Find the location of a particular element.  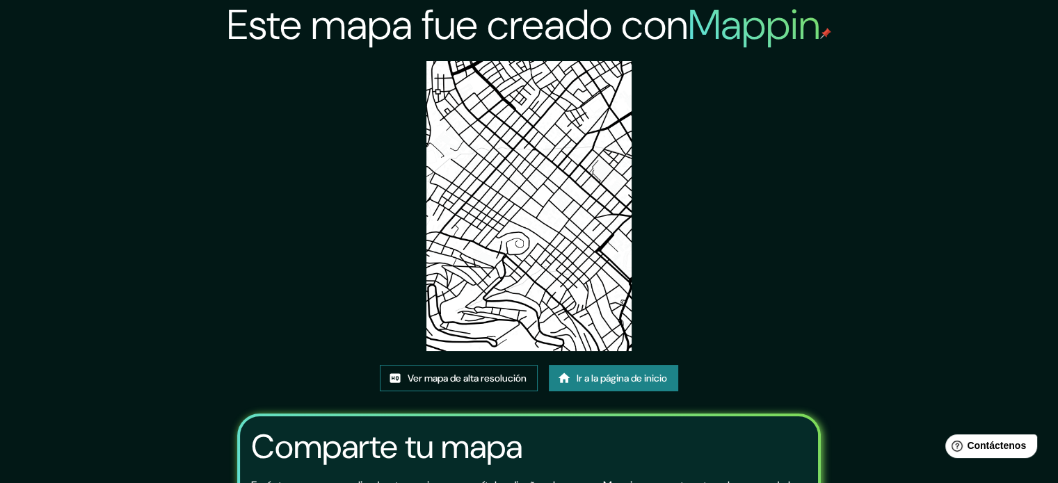

img: created-map is located at coordinates (529, 206).